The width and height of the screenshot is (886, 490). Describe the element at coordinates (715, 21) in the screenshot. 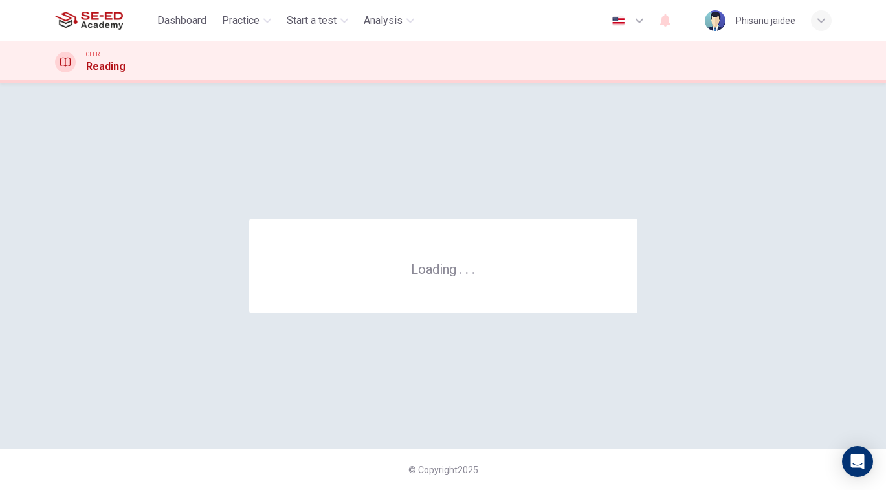

I see `img: Profile picture` at that location.